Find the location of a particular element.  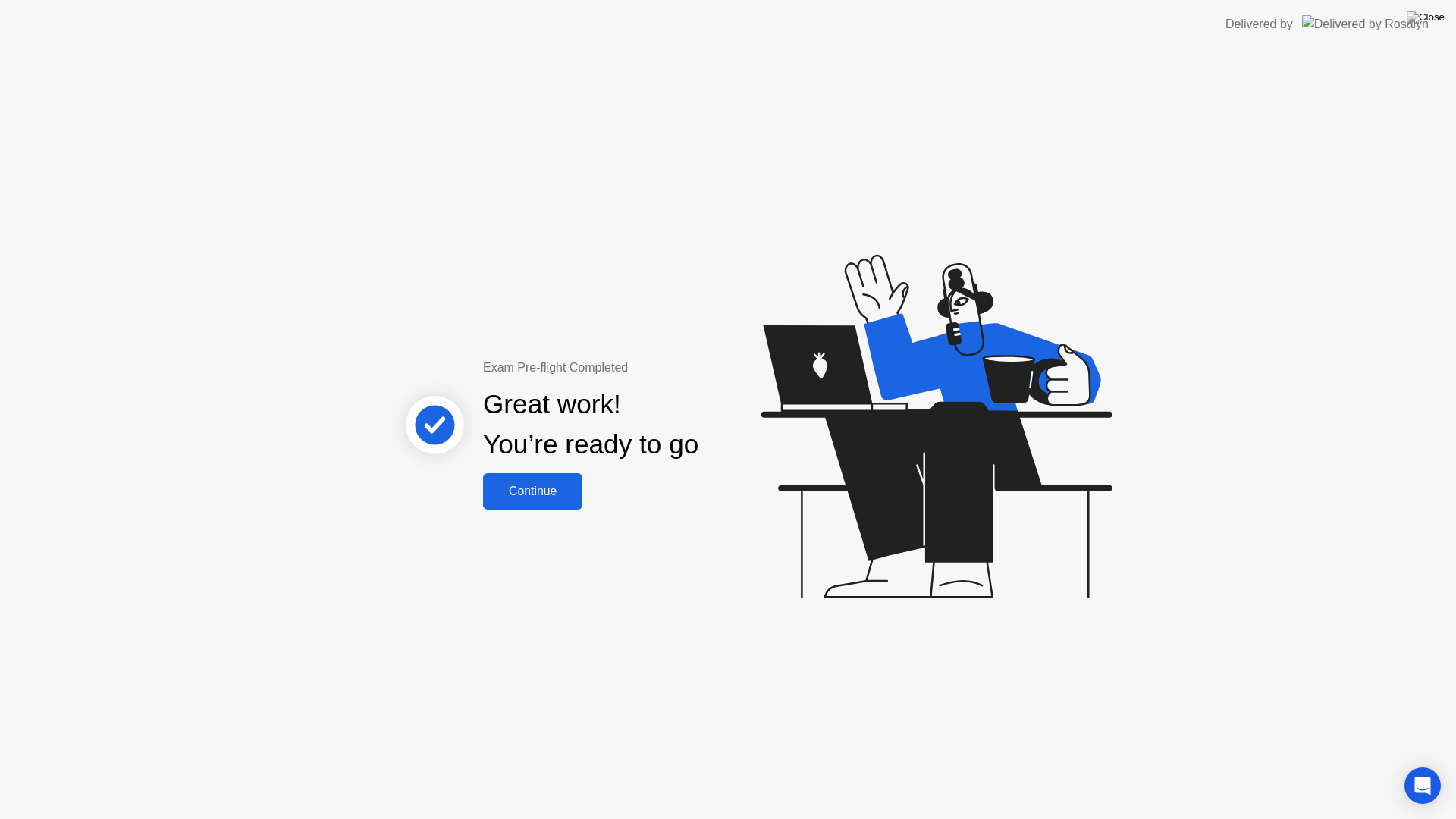

div: Open Intercom Messenger is located at coordinates (1422, 785).